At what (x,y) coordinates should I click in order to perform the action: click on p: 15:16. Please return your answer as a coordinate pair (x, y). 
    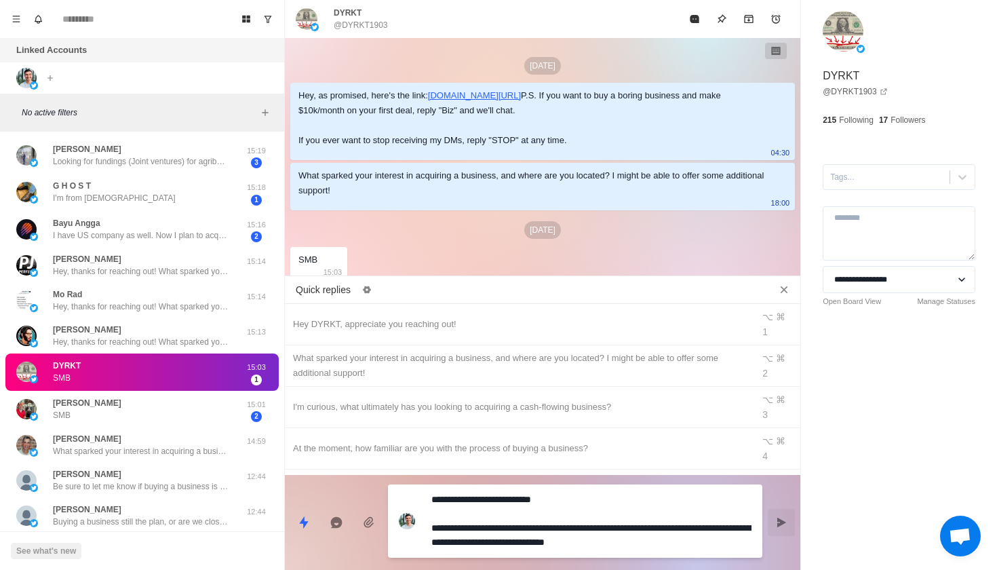
    Looking at the image, I should click on (256, 224).